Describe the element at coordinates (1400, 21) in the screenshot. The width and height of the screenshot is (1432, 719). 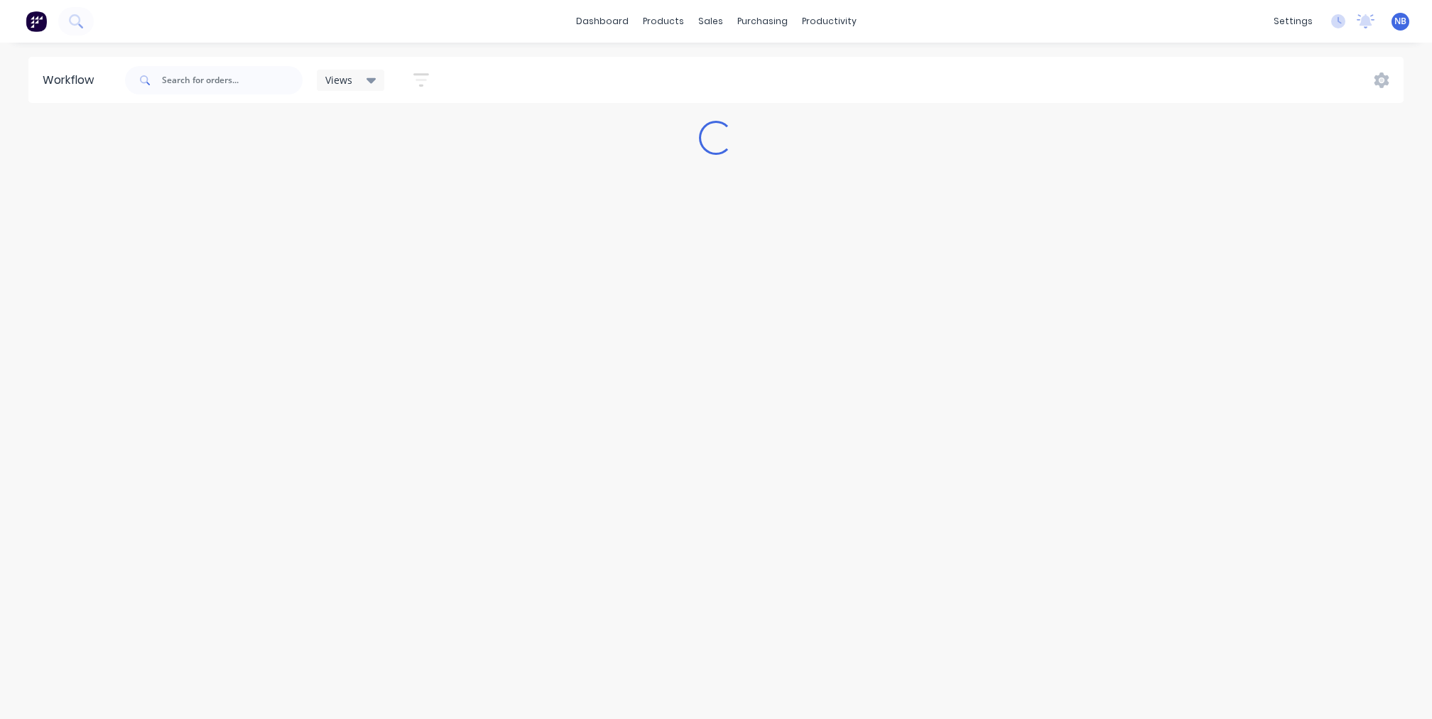
I see `span: NB` at that location.